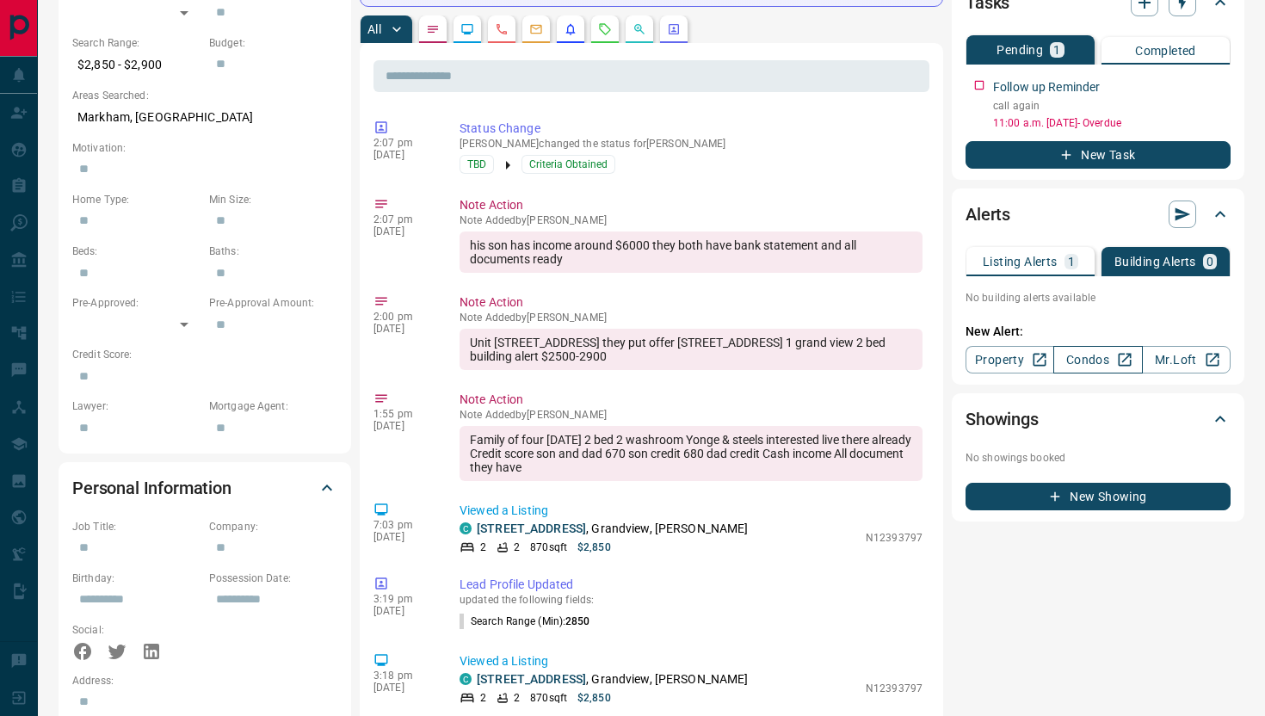 Image resolution: width=1265 pixels, height=716 pixels. I want to click on svg: Lead Browsing Activity, so click(467, 29).